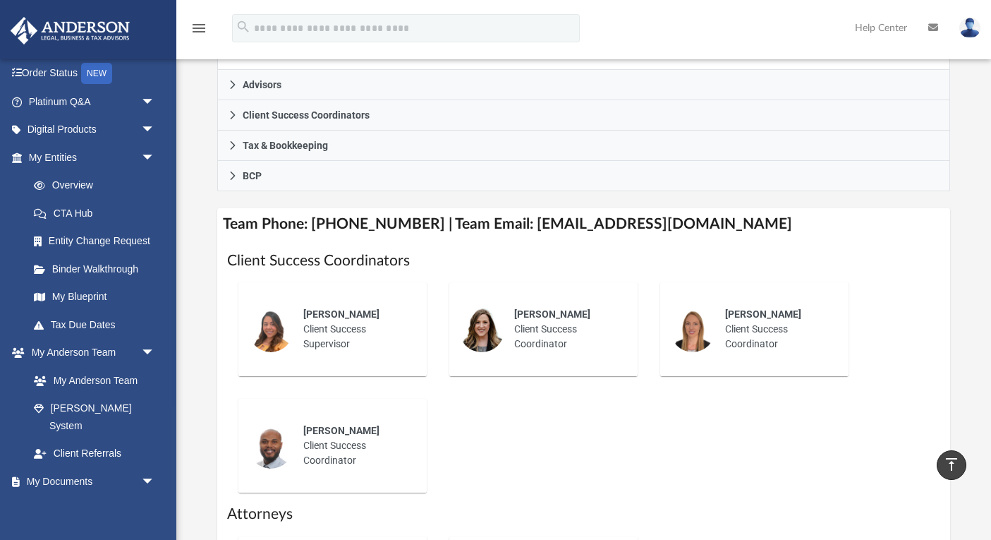 This screenshot has width=991, height=540. Describe the element at coordinates (199, 32) in the screenshot. I see `a: menu` at that location.